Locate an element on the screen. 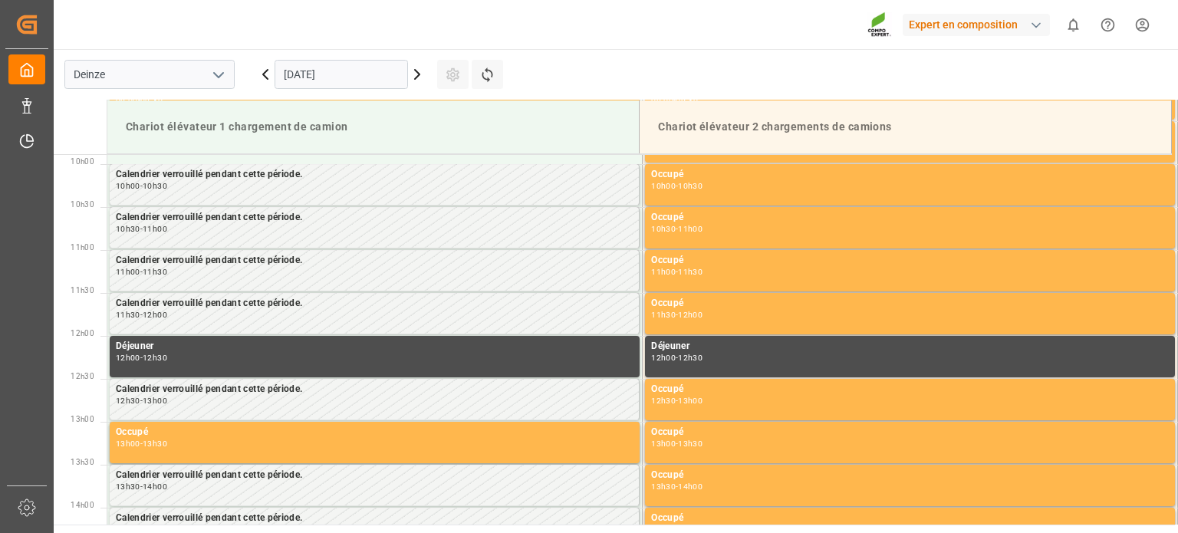 The image size is (1178, 533). font: Chariot élévateur 1 chargement de camion is located at coordinates (237, 127).